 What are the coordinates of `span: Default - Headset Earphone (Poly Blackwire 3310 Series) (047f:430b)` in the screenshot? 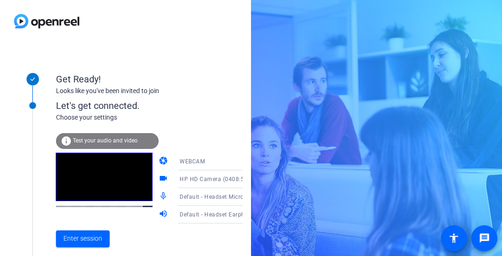 It's located at (274, 215).